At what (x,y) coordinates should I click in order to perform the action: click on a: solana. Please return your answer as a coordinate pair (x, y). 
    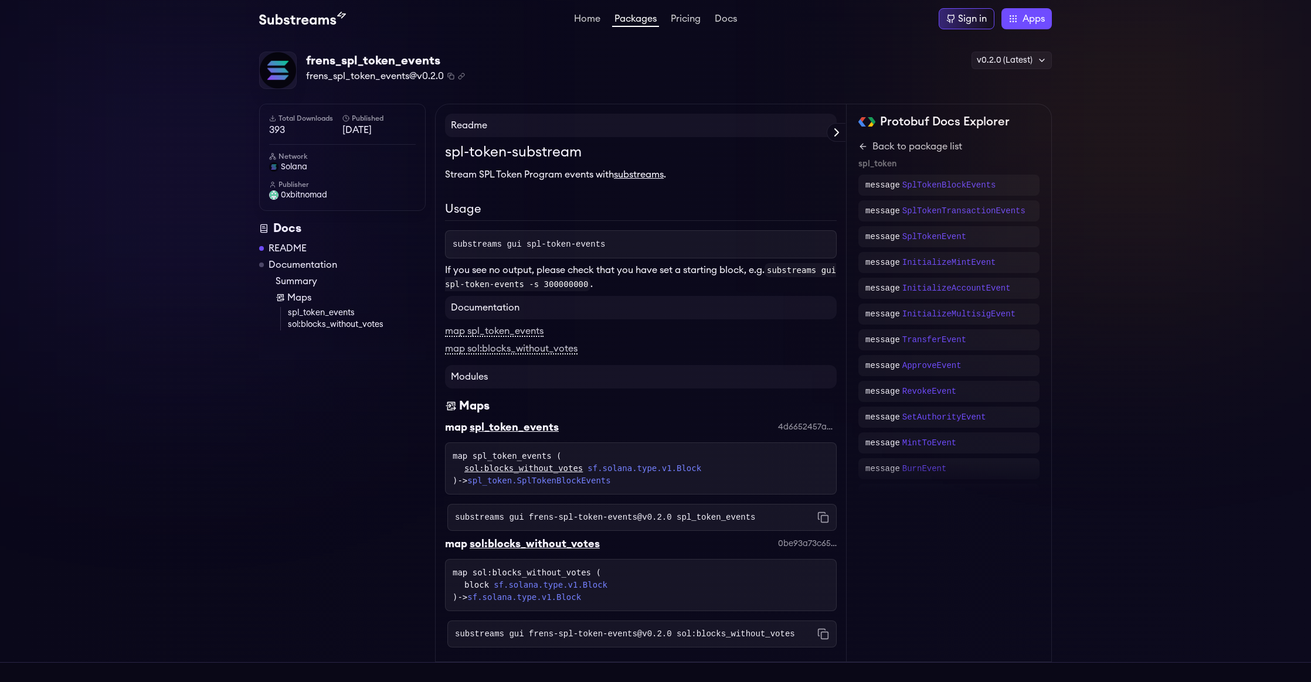
    Looking at the image, I should click on (342, 167).